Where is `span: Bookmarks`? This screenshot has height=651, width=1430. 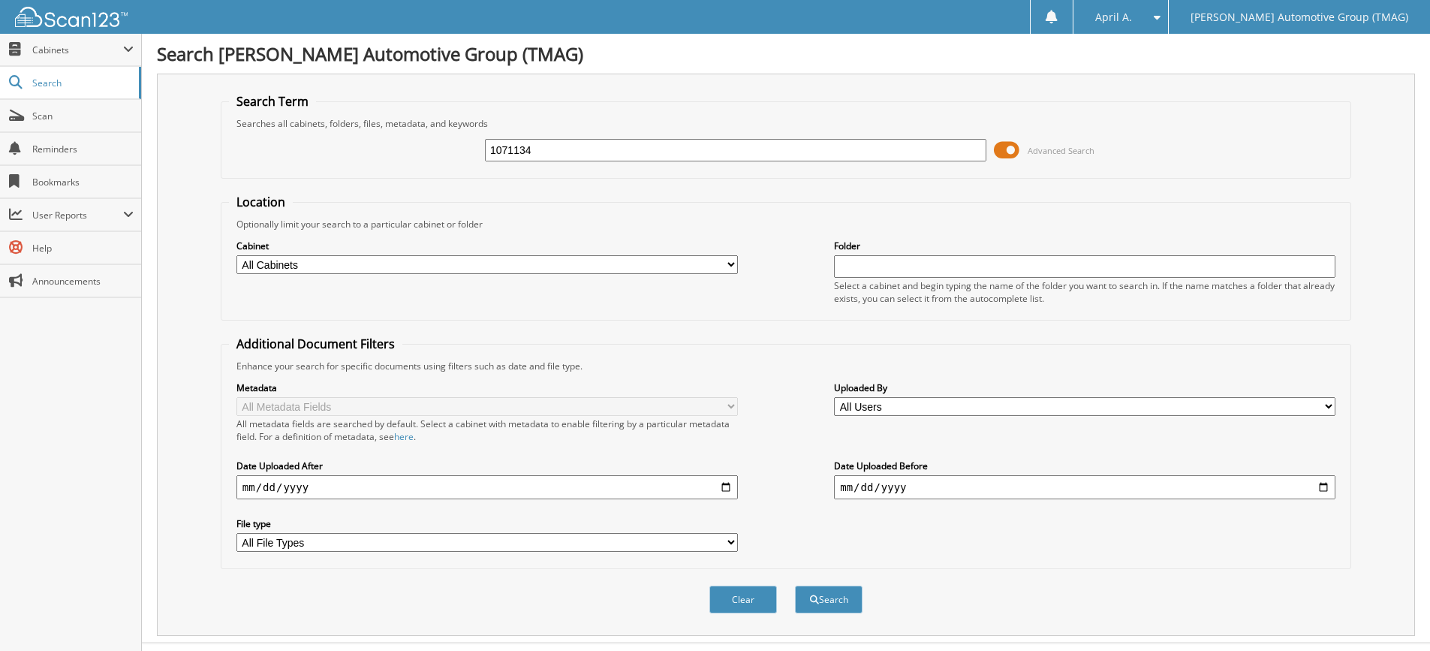
span: Bookmarks is located at coordinates (83, 182).